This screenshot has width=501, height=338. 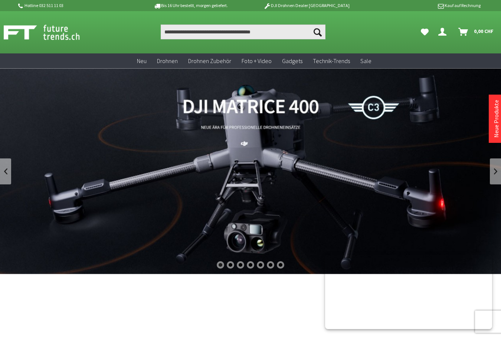 What do you see at coordinates (230, 265) in the screenshot?
I see `div: 2` at bounding box center [230, 265].